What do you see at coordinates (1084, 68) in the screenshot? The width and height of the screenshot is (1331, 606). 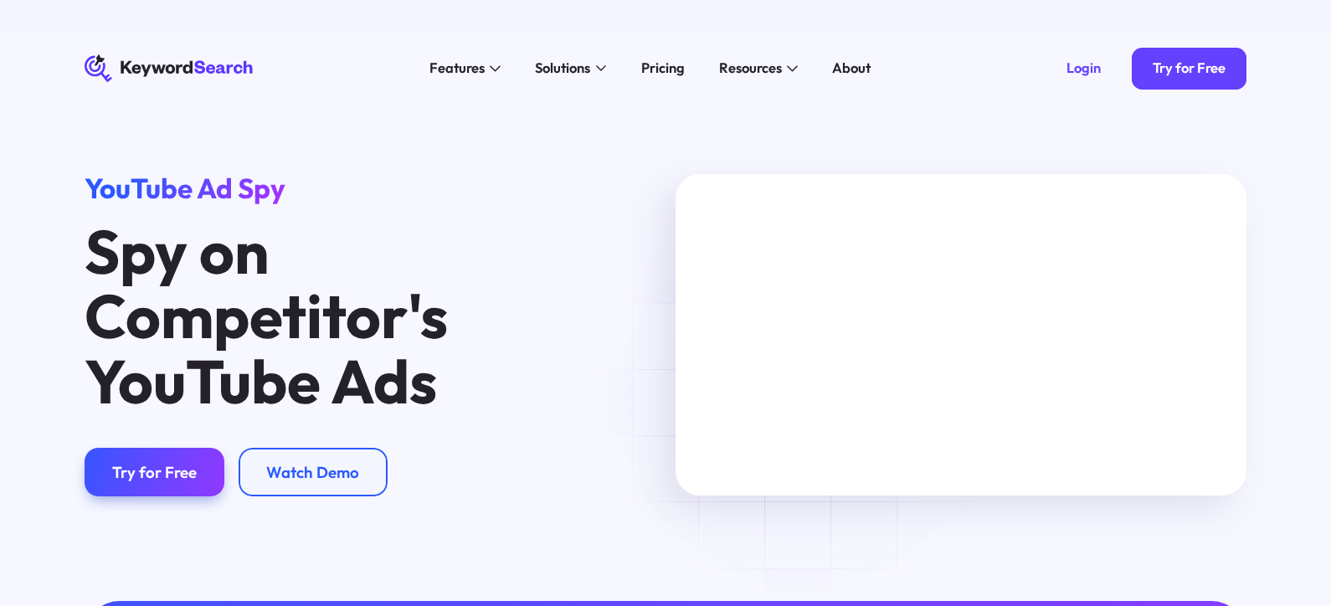 I see `div: Login` at bounding box center [1084, 68].